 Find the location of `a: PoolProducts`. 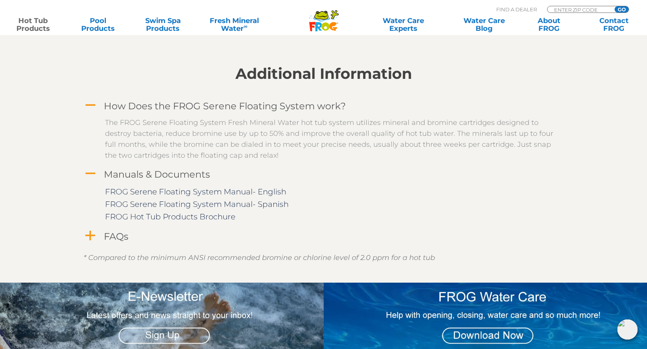

a: PoolProducts is located at coordinates (98, 25).